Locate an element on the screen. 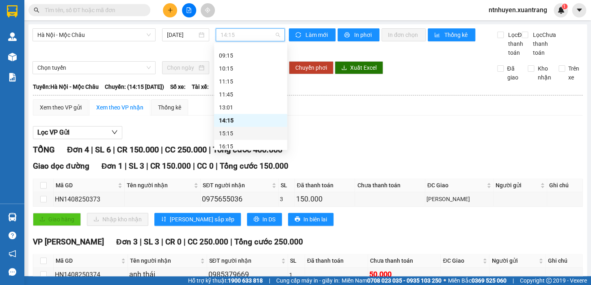 This screenshot has height=285, width=591. div: 14:15 is located at coordinates (250, 121).